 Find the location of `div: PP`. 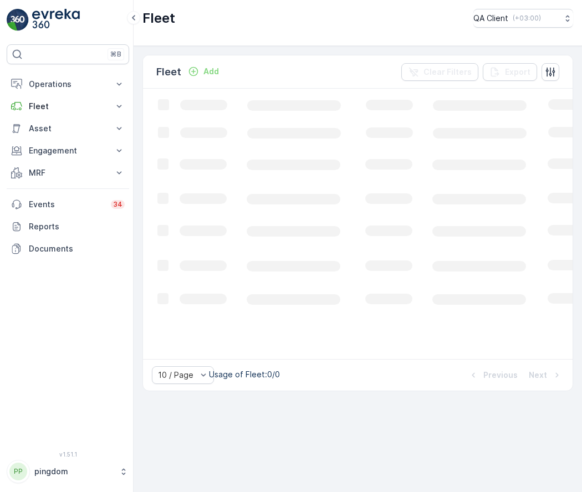

div: PP is located at coordinates (18, 472).